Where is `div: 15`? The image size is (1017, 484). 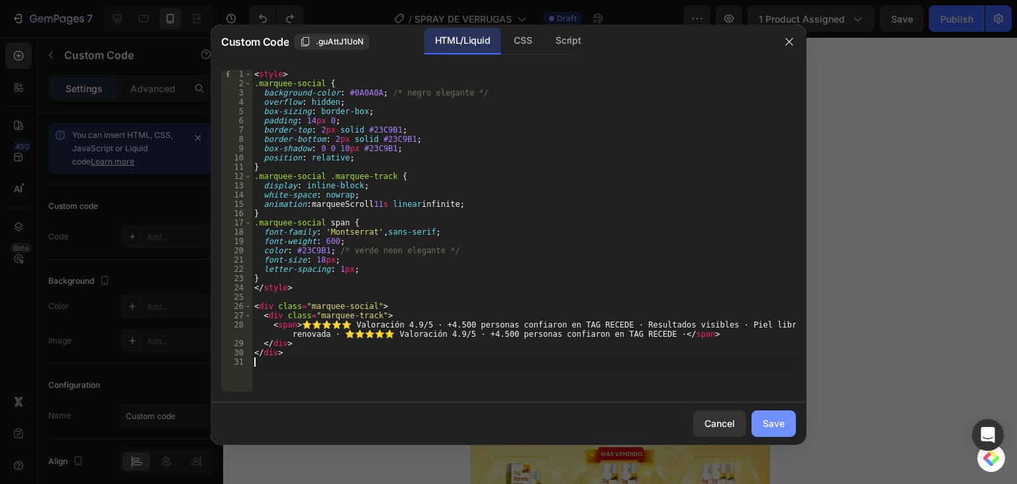 div: 15 is located at coordinates (236, 204).